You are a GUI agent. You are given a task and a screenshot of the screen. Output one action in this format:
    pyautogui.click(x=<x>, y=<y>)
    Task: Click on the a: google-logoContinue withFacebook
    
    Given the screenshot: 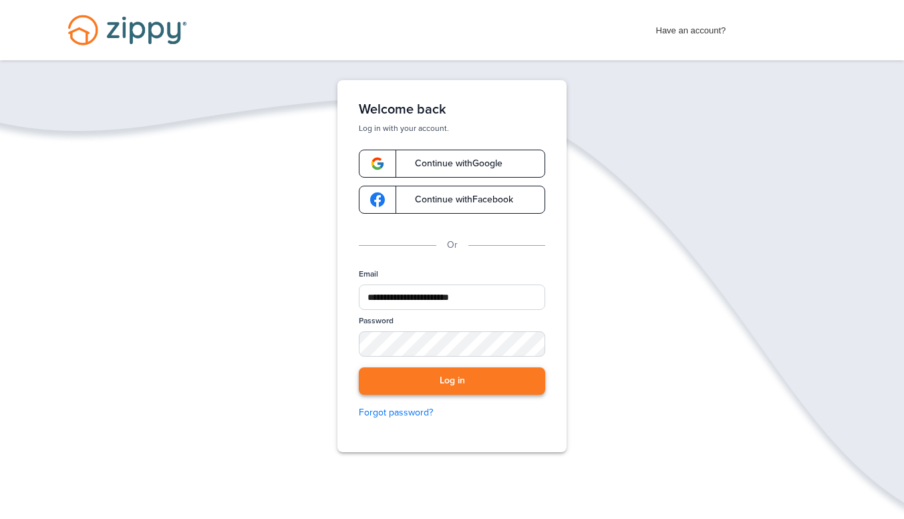 What is the action you would take?
    pyautogui.click(x=451, y=200)
    